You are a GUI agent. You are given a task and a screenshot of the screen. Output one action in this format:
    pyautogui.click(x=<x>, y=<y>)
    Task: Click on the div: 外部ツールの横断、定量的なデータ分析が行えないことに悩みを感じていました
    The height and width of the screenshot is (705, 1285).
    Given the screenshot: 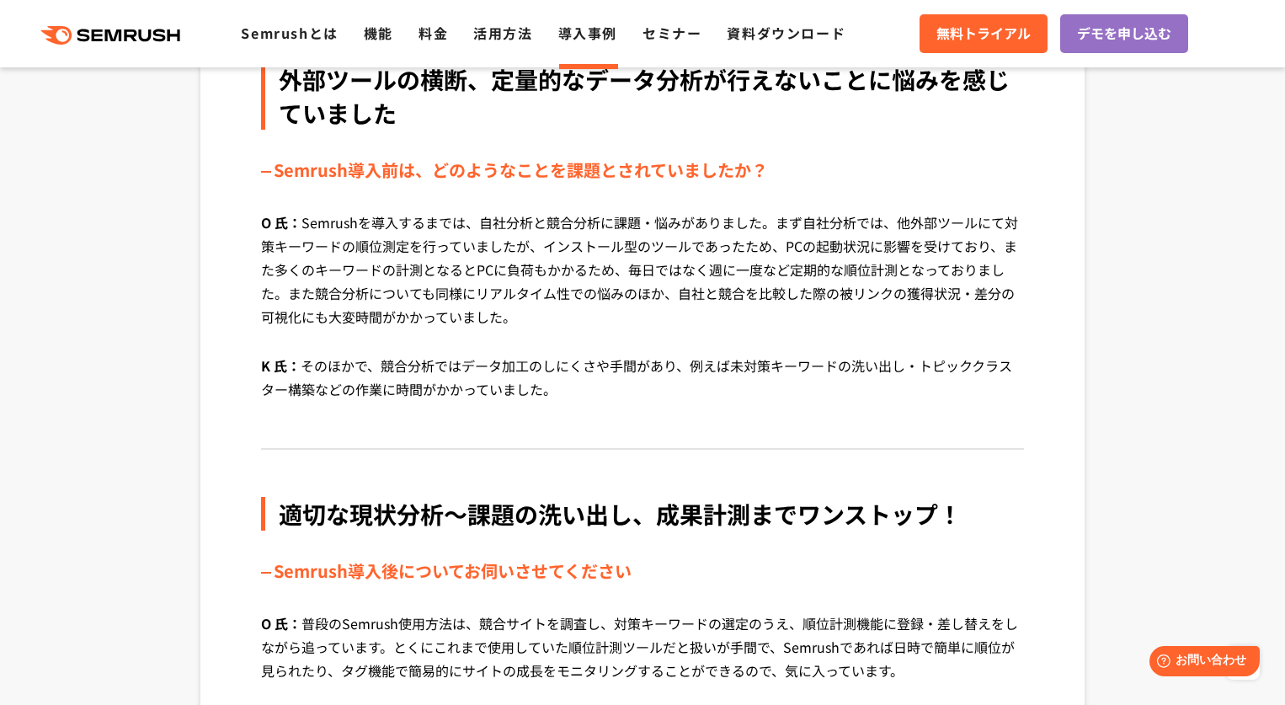 What is the action you would take?
    pyautogui.click(x=643, y=96)
    